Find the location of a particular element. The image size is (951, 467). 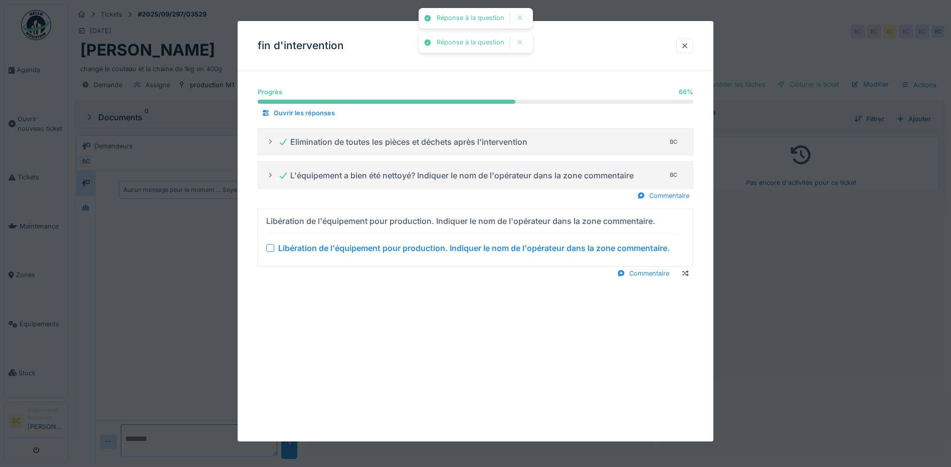

div: 66 % is located at coordinates (686, 92).